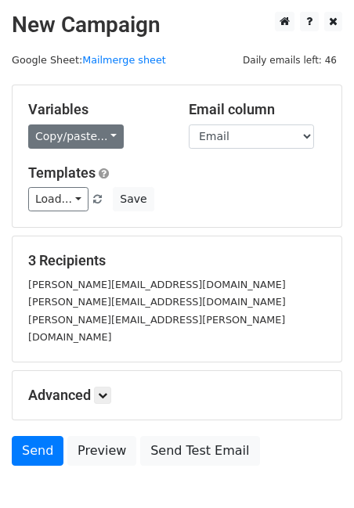 This screenshot has height=508, width=354. Describe the element at coordinates (38, 451) in the screenshot. I see `a: Send` at that location.